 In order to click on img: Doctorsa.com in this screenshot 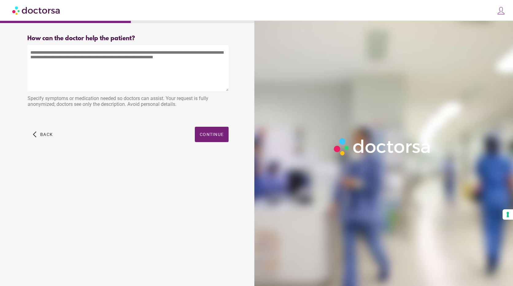, I will do `click(36, 10)`.